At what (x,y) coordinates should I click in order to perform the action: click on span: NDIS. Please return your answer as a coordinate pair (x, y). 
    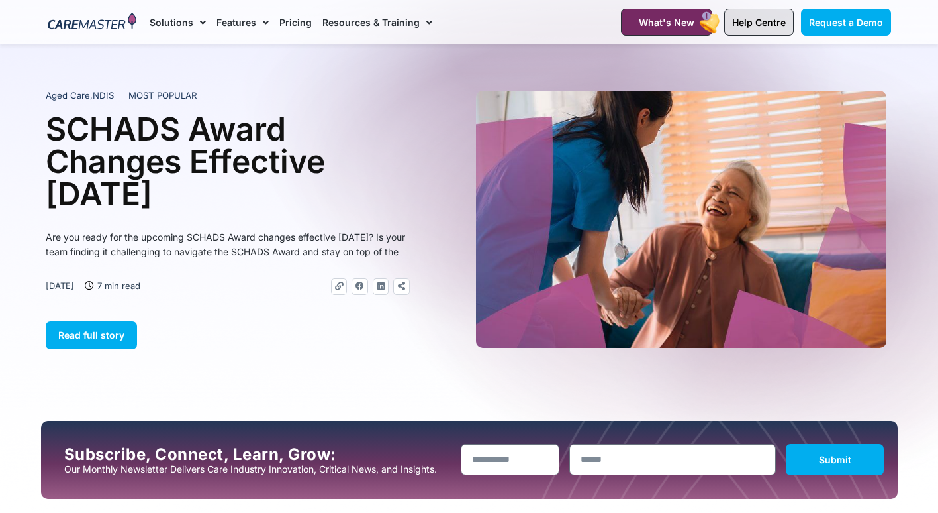
    Looking at the image, I should click on (103, 95).